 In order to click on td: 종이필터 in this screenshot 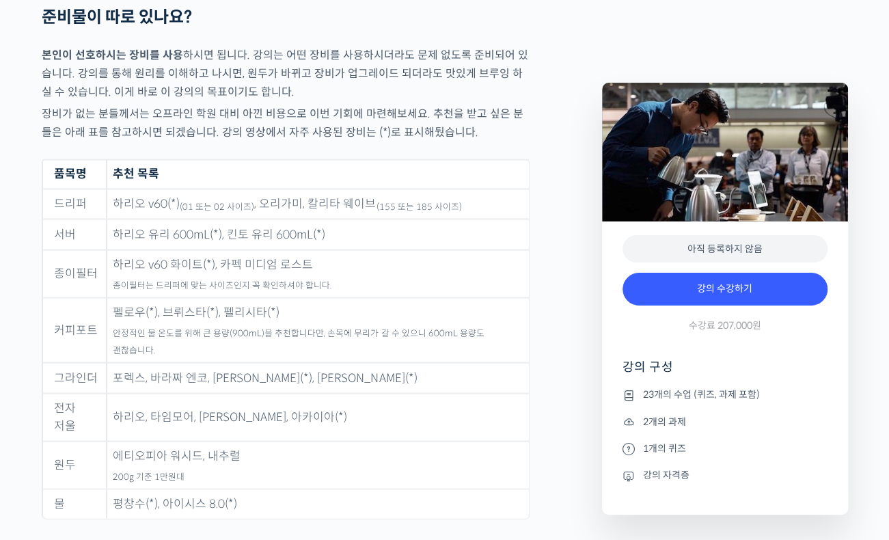, I will do `click(74, 273)`.